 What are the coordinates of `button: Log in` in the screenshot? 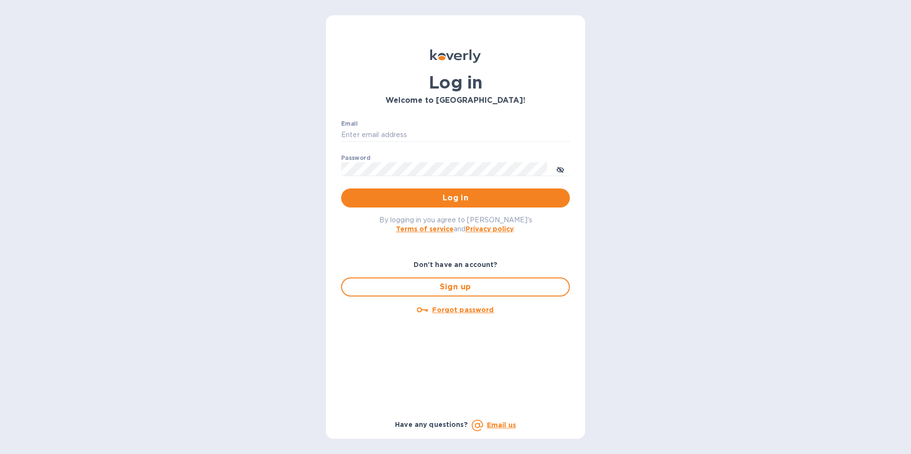 It's located at (455, 198).